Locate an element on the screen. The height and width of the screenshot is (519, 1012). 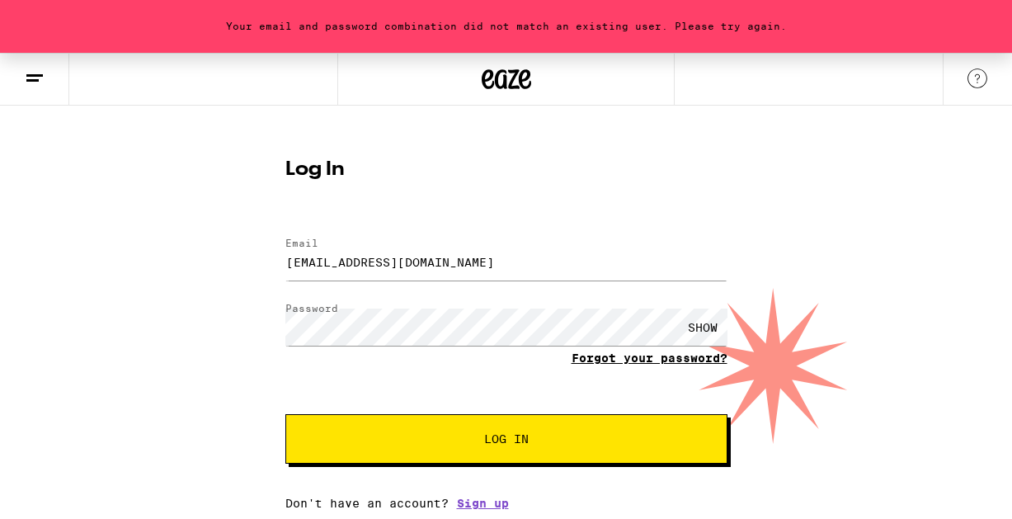
label: Password is located at coordinates (312, 308).